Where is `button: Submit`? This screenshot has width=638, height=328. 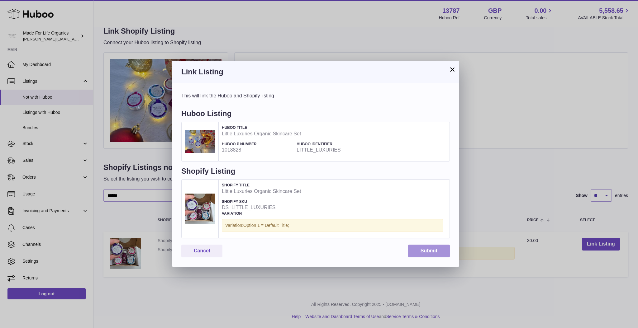
button: Submit is located at coordinates (429, 251).